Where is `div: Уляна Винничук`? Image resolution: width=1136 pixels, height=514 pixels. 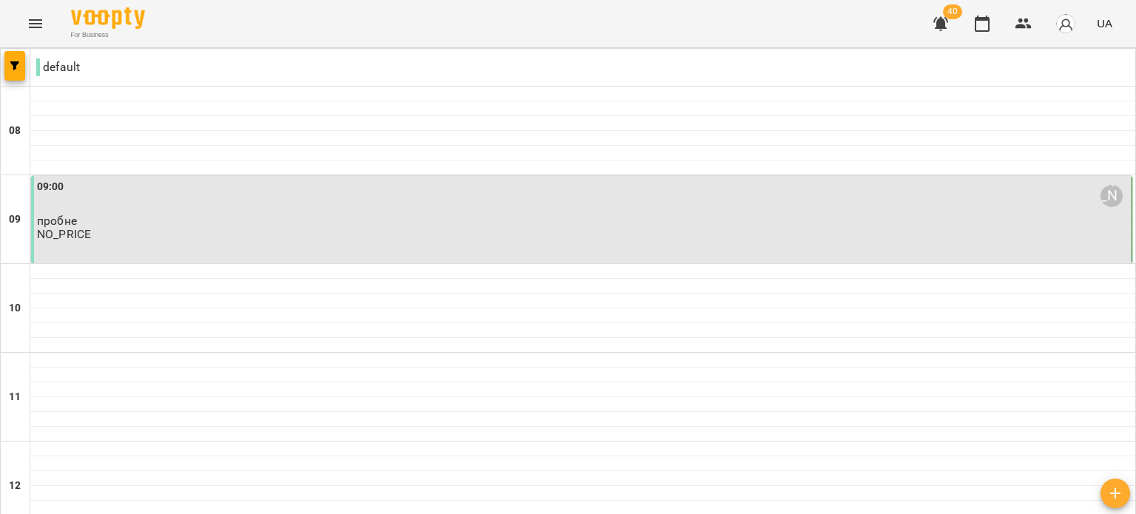
div: Уляна Винничук is located at coordinates (1111, 196).